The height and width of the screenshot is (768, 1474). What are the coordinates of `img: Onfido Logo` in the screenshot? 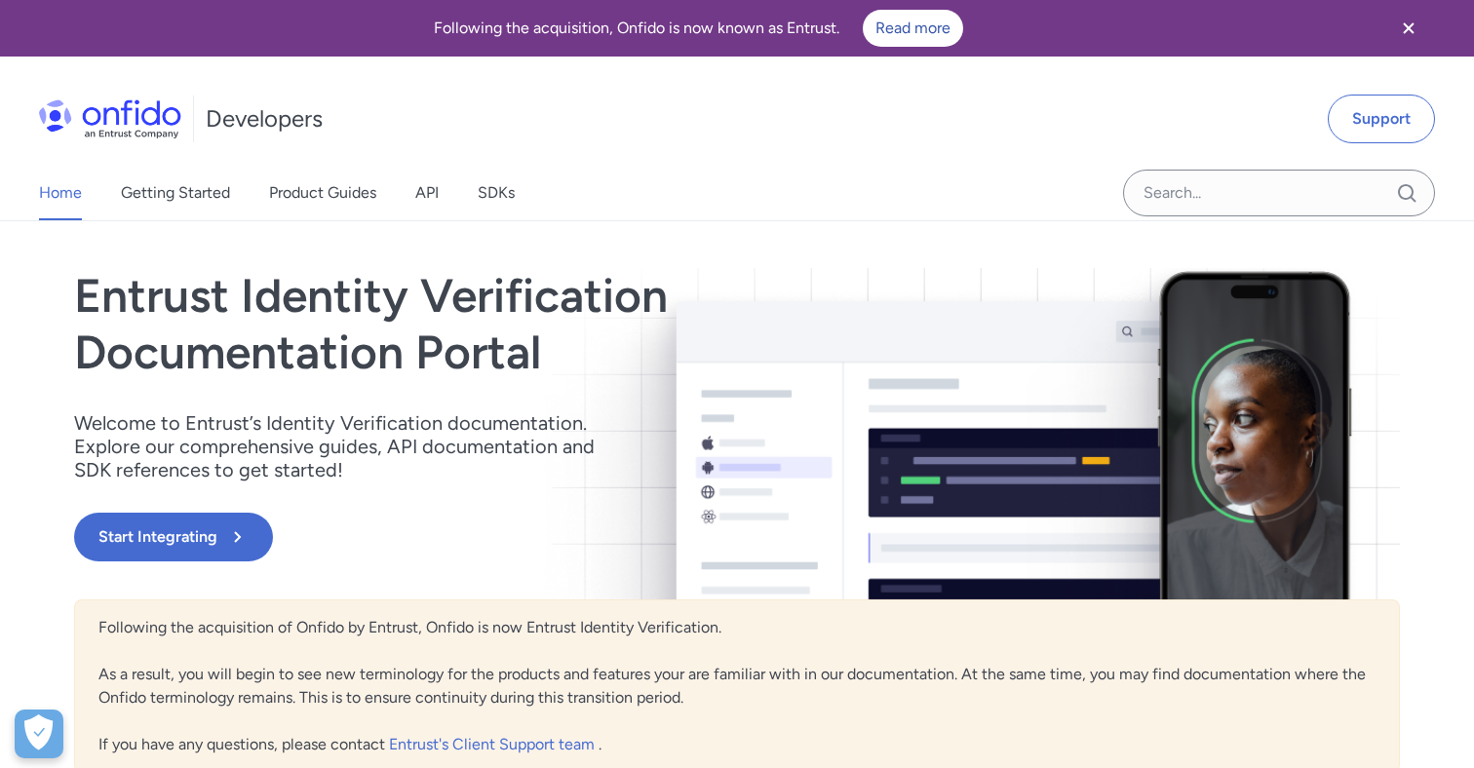 It's located at (110, 119).